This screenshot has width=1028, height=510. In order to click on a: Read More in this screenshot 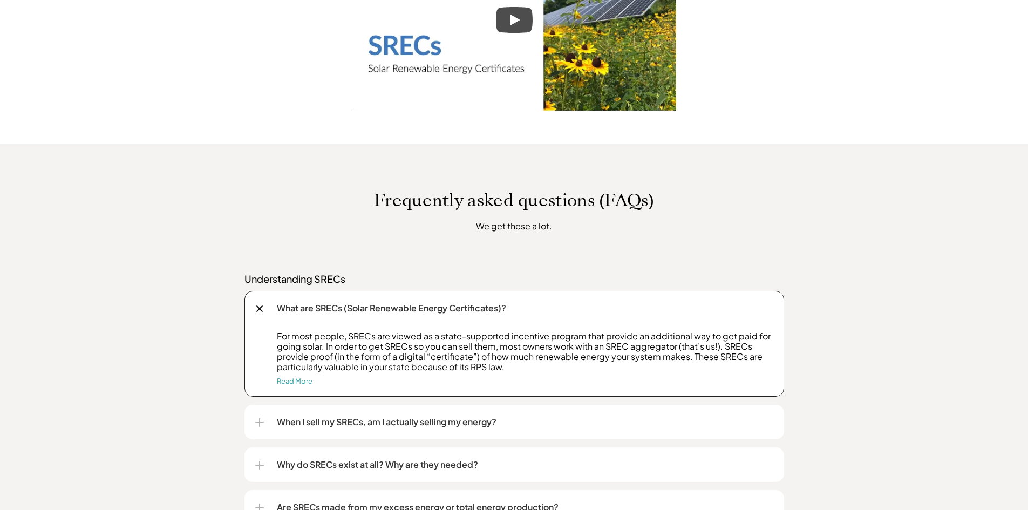, I will do `click(295, 381)`.